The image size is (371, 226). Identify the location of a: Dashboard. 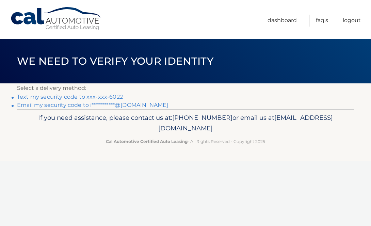
(282, 20).